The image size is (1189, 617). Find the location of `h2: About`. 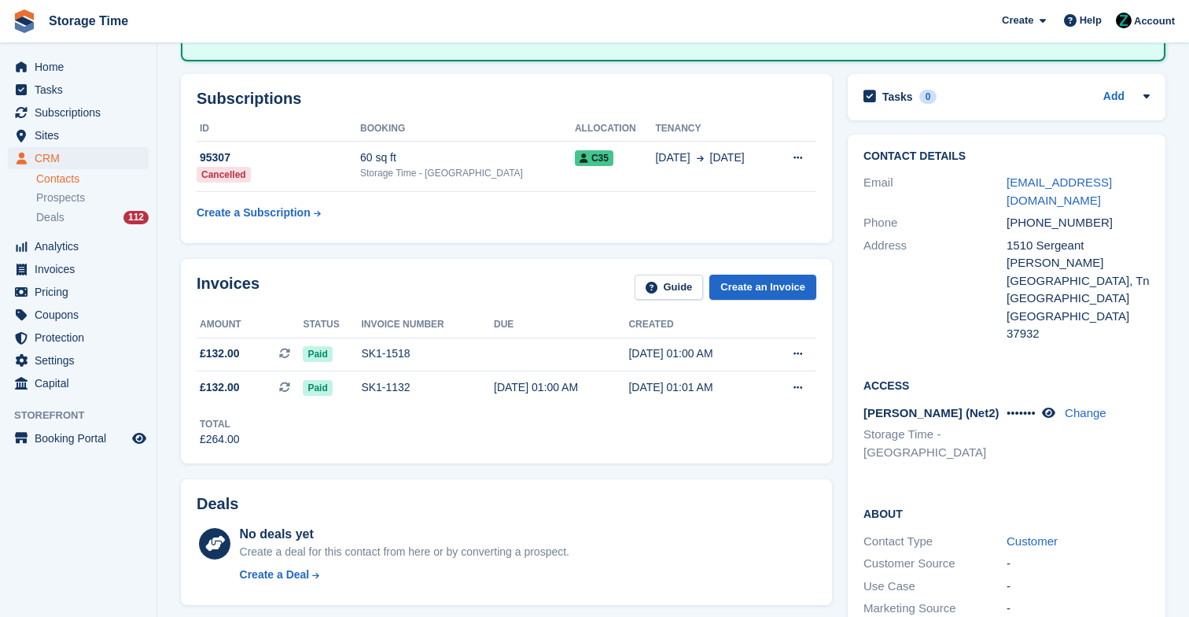

h2: About is located at coordinates (1007, 513).